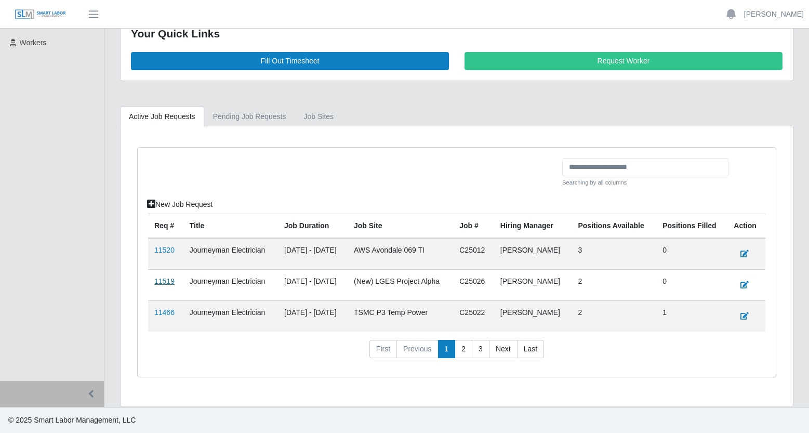 The height and width of the screenshot is (433, 809). Describe the element at coordinates (164, 281) in the screenshot. I see `a: 11519` at that location.